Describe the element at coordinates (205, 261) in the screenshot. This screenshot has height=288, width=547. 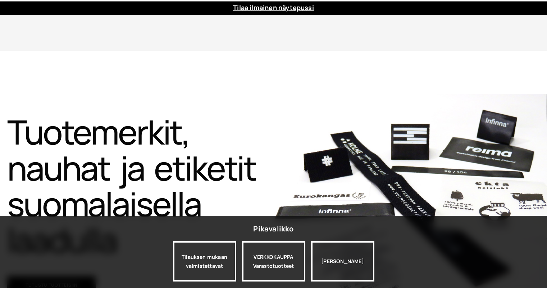
I see `div: Tilauksen mukaan valmistettavat` at that location.